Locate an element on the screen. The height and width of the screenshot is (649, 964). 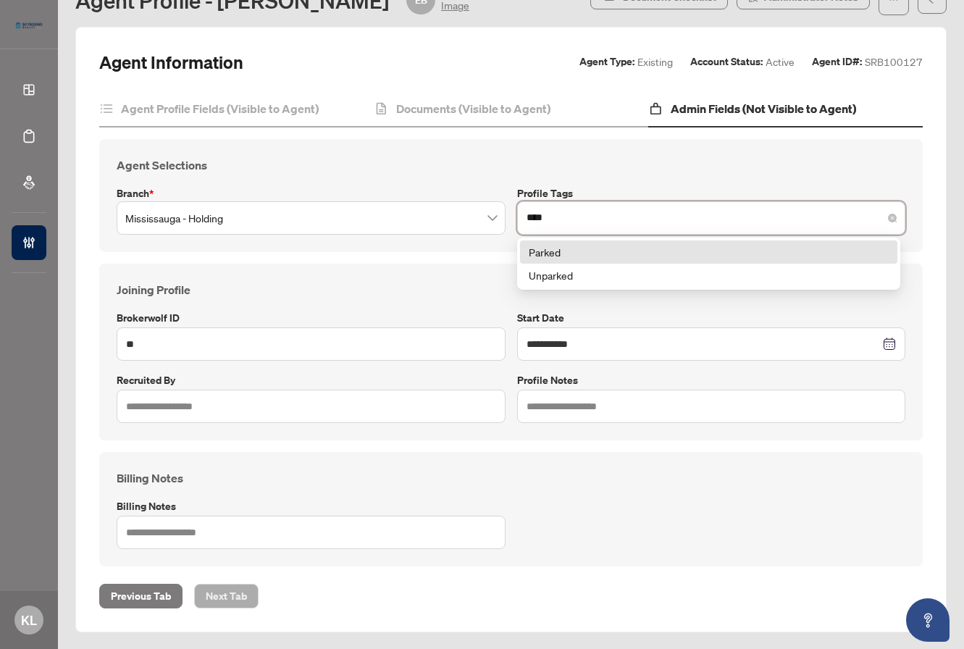
h2: Agent Information is located at coordinates (171, 62).